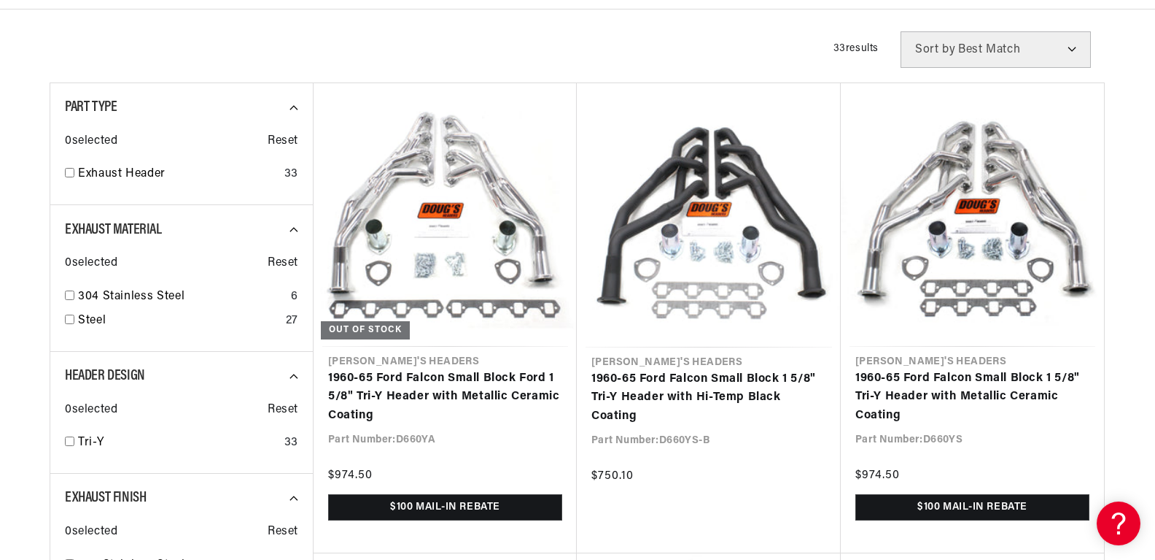 This screenshot has height=560, width=1155. I want to click on span: Header Design, so click(105, 376).